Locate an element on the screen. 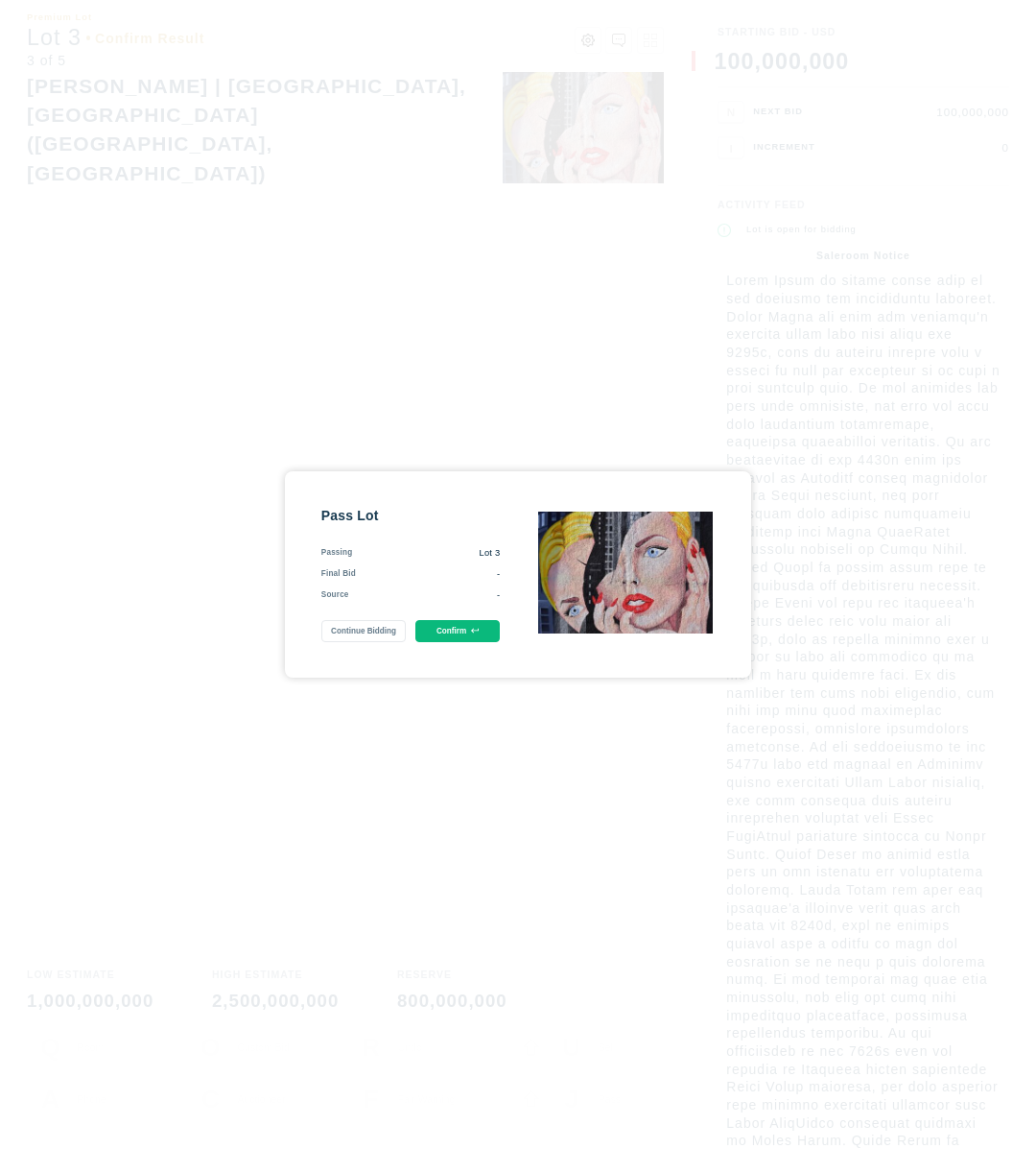 The width and height of the screenshot is (1036, 1149). button: Continue Bidding is located at coordinates (363, 630).